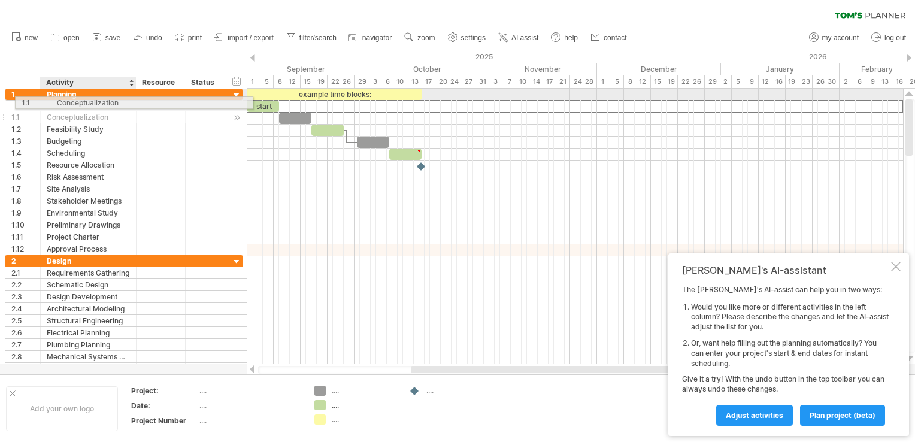 The width and height of the screenshot is (915, 442). Describe the element at coordinates (376, 38) in the screenshot. I see `span: navigator` at that location.